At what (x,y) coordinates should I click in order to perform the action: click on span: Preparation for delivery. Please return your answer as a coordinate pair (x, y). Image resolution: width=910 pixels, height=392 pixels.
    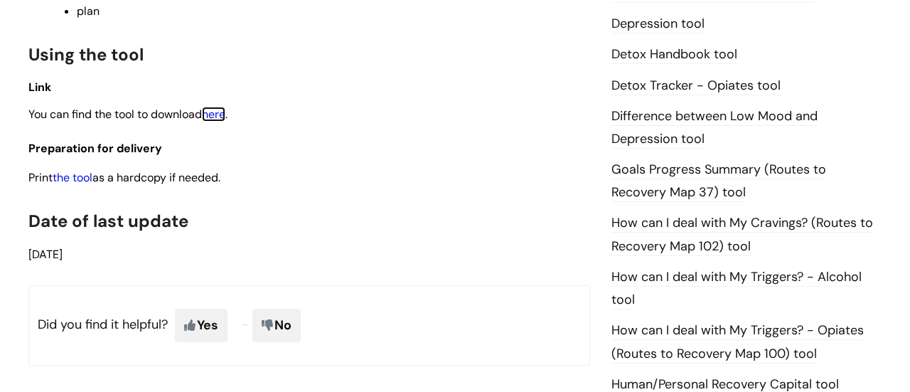
    Looking at the image, I should click on (95, 148).